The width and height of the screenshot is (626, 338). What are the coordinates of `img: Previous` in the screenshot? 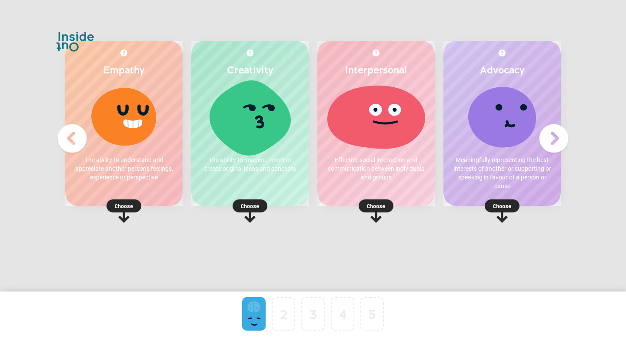 It's located at (72, 139).